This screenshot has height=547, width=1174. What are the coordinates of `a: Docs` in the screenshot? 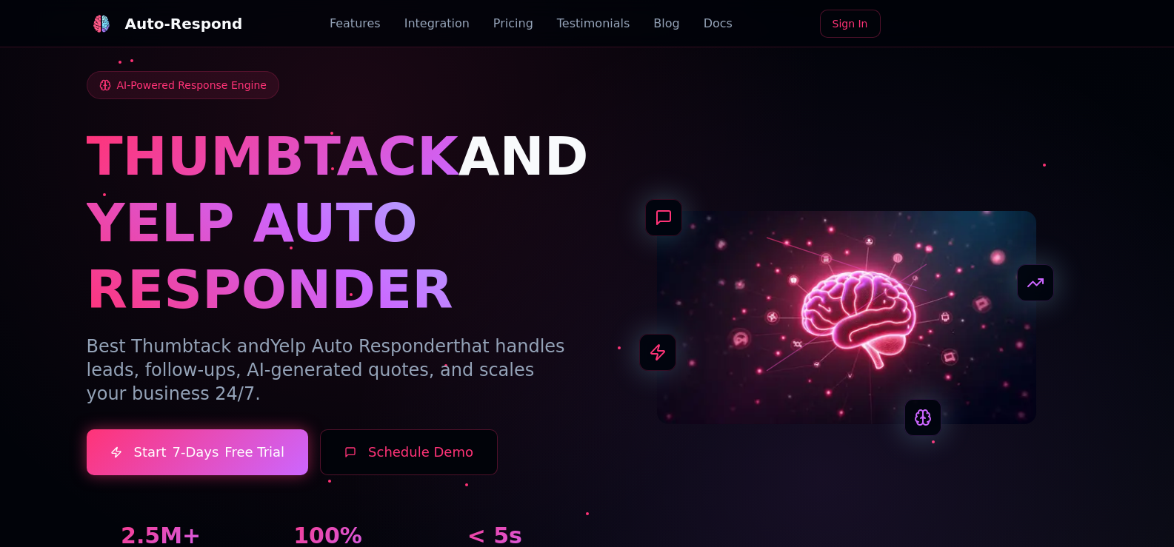 It's located at (718, 24).